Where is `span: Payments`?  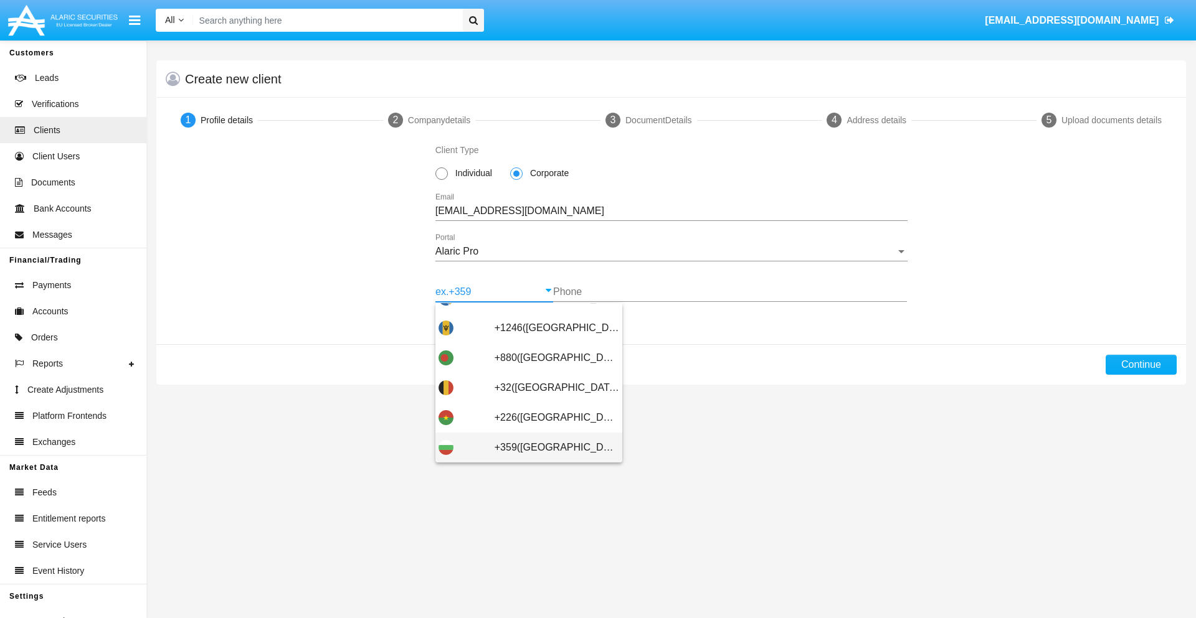
span: Payments is located at coordinates (52, 285).